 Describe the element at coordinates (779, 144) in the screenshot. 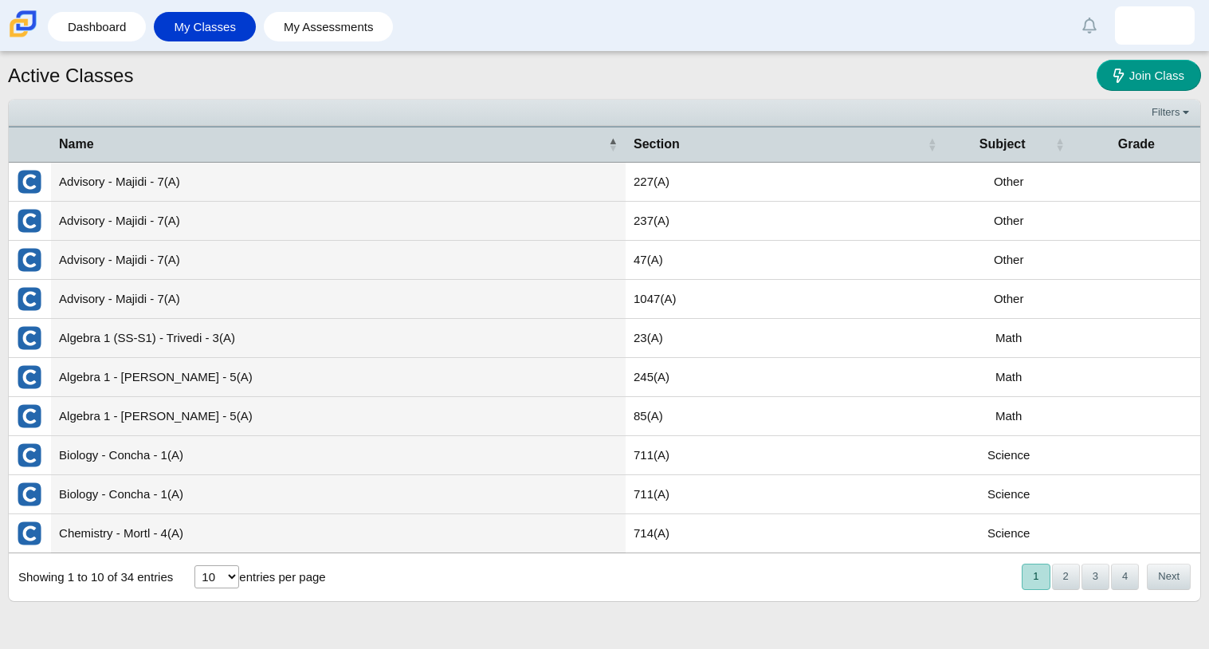

I see `span: Section` at that location.